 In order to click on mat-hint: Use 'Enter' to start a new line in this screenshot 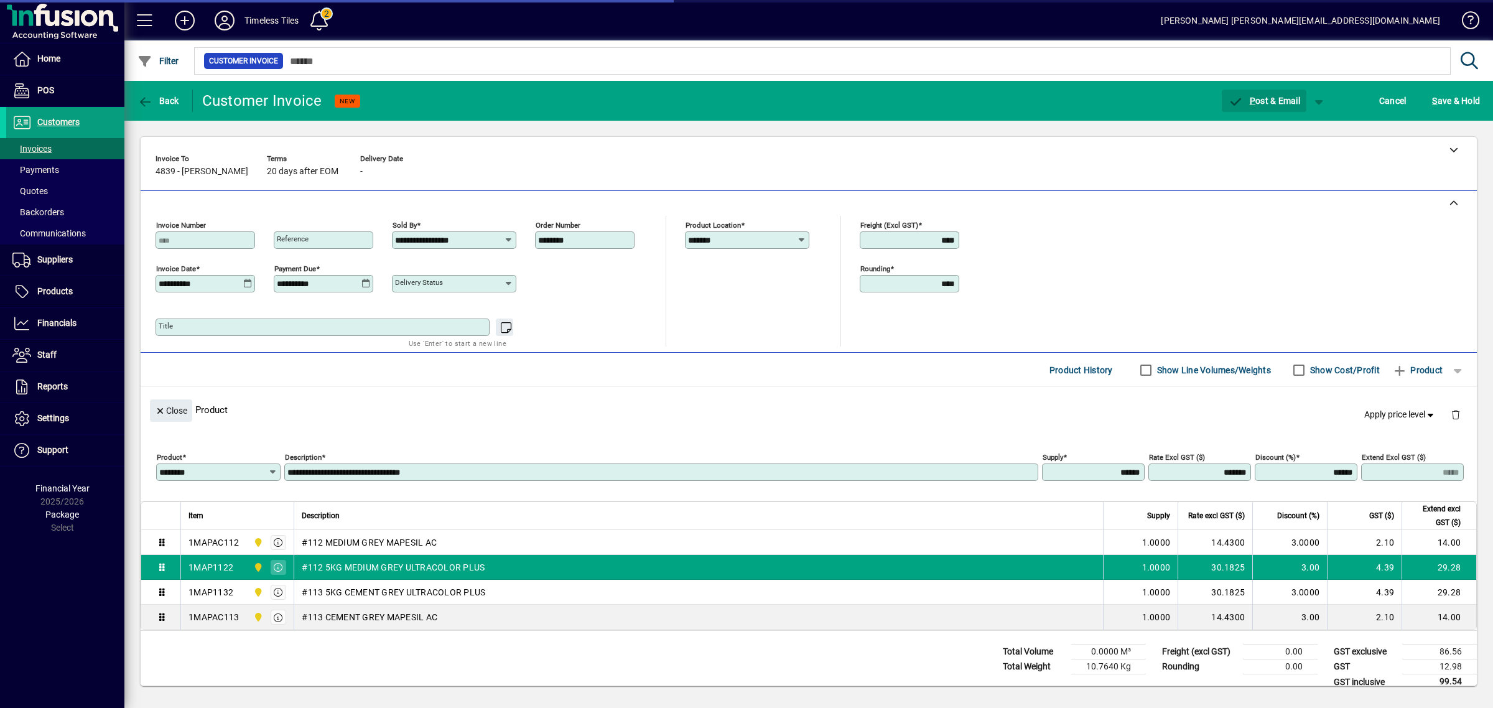, I will do `click(457, 343)`.